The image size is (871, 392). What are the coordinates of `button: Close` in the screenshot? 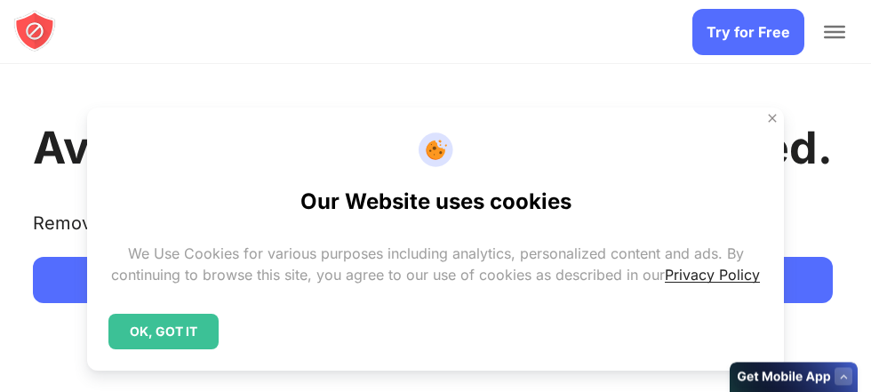 It's located at (772, 118).